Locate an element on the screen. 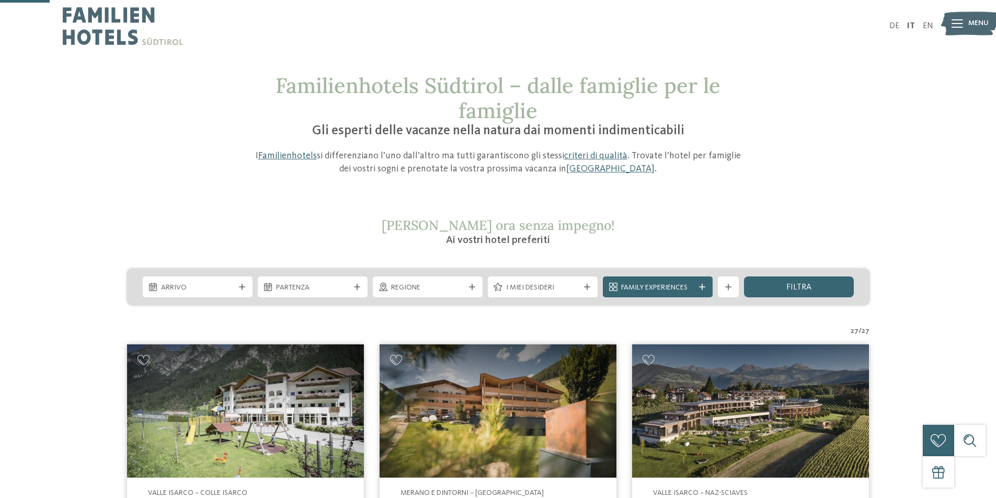 Image resolution: width=996 pixels, height=498 pixels. span: Regione is located at coordinates (428, 288).